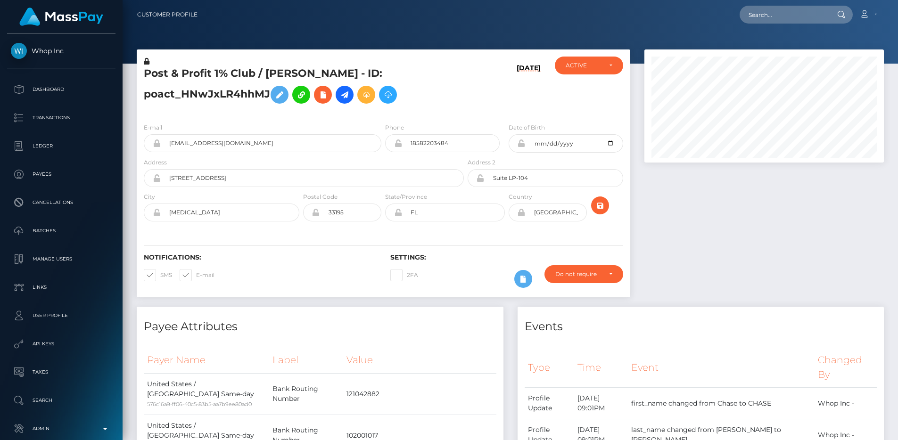  Describe the element at coordinates (61, 372) in the screenshot. I see `p: Taxes` at that location.